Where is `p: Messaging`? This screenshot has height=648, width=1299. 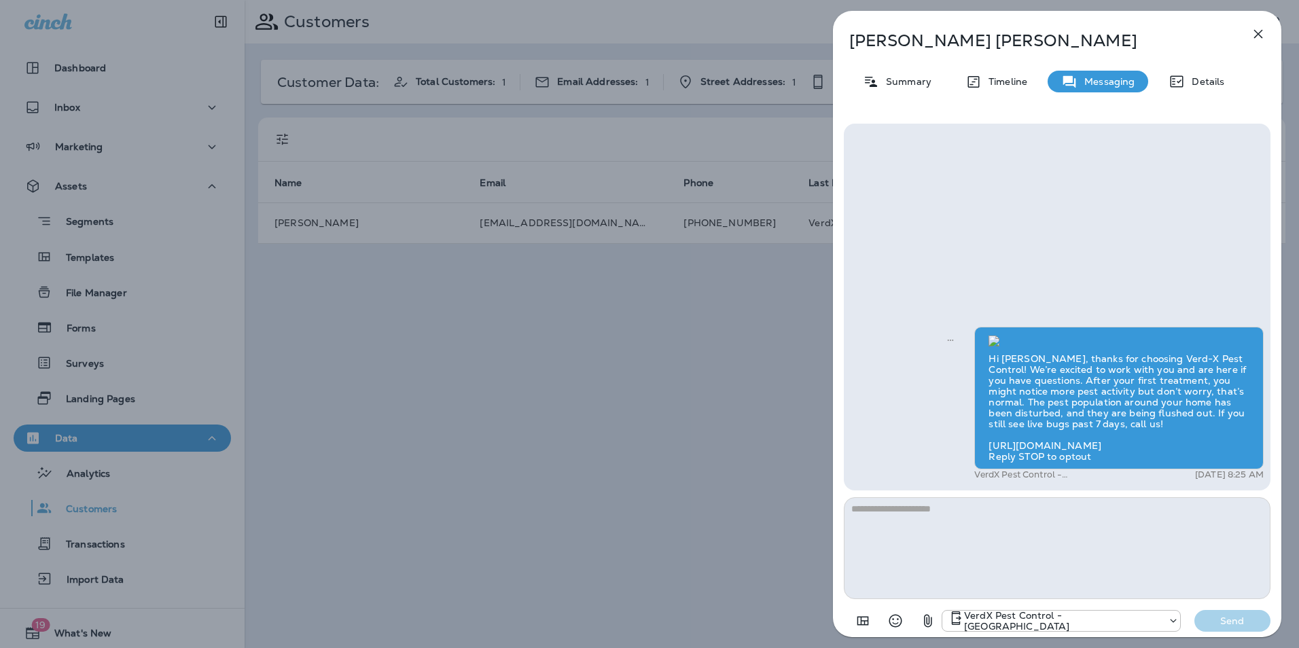 p: Messaging is located at coordinates (1106, 82).